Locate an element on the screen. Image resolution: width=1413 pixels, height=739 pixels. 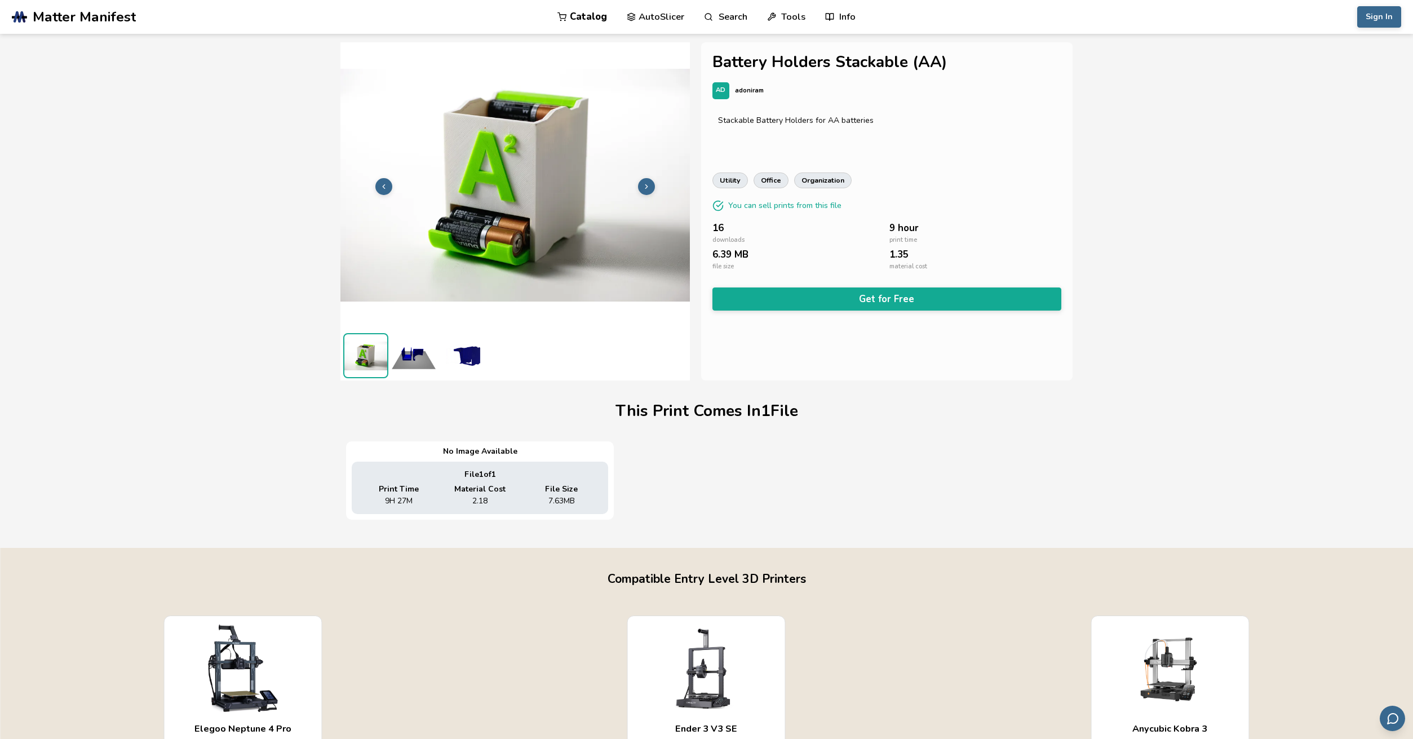
div: No Image Available is located at coordinates (480, 451).